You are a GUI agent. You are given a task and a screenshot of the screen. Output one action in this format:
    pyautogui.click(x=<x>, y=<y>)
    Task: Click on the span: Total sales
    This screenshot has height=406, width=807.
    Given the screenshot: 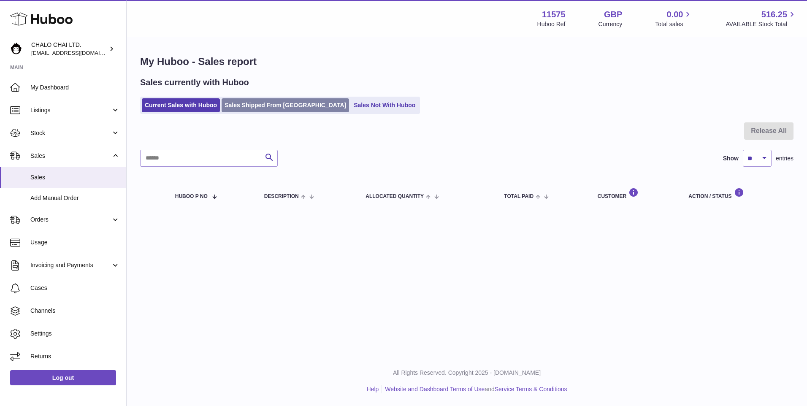 What is the action you would take?
    pyautogui.click(x=674, y=24)
    